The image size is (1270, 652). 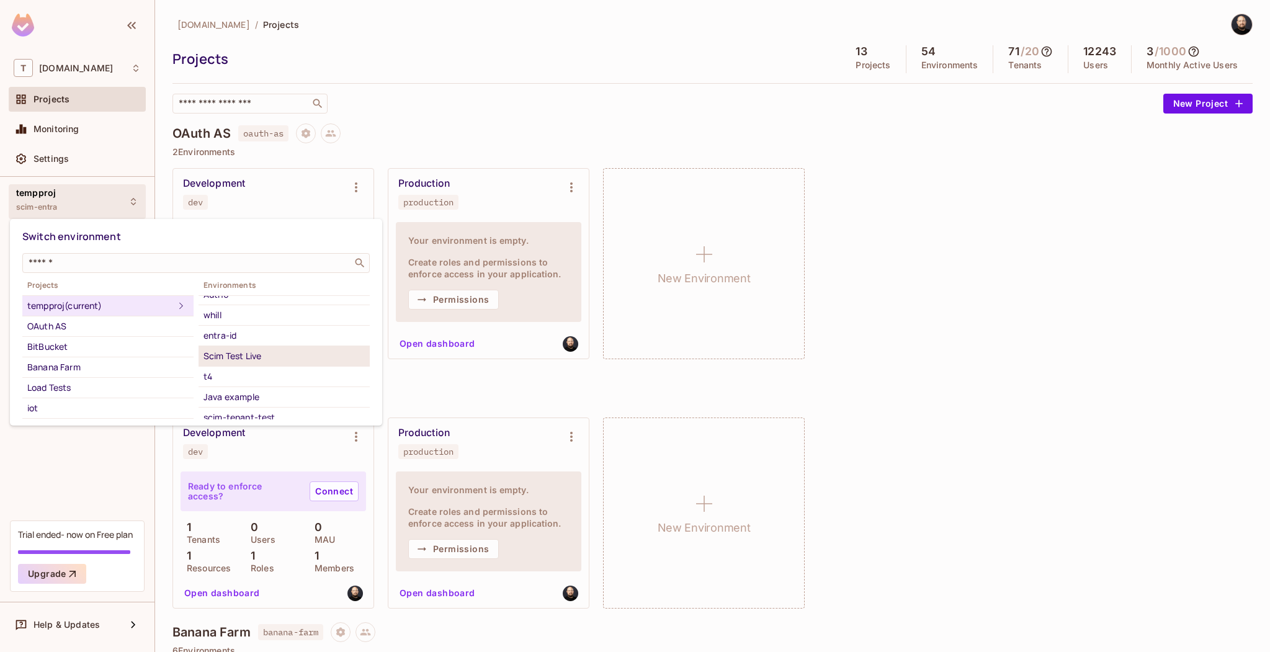 I want to click on span: Projects, so click(x=108, y=285).